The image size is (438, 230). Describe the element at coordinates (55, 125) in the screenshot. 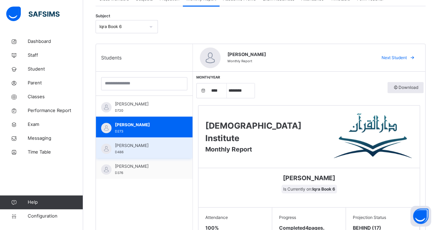

I see `span: Exam` at that location.